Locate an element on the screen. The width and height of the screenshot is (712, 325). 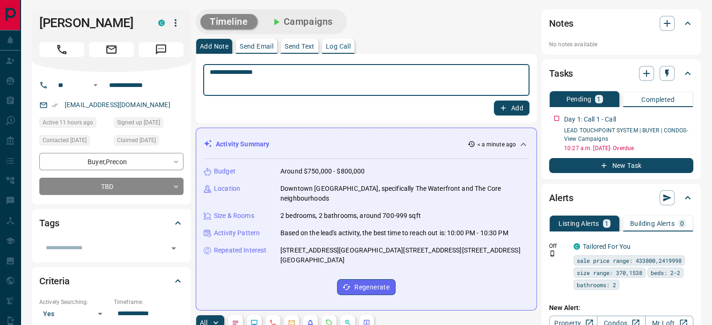
h2: Criteria is located at coordinates (54, 281).